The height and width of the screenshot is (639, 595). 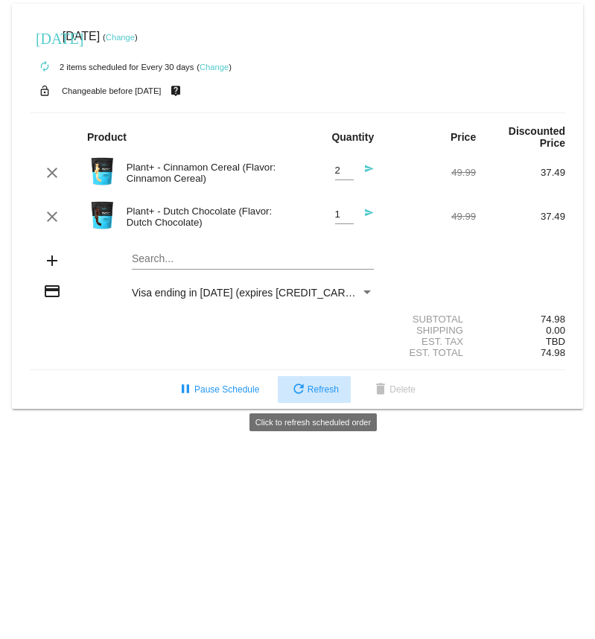 What do you see at coordinates (208, 217) in the screenshot?
I see `div: Plant+ - Dutch Chocolate (Flavor: Dutch Chocolate)` at bounding box center [208, 217].